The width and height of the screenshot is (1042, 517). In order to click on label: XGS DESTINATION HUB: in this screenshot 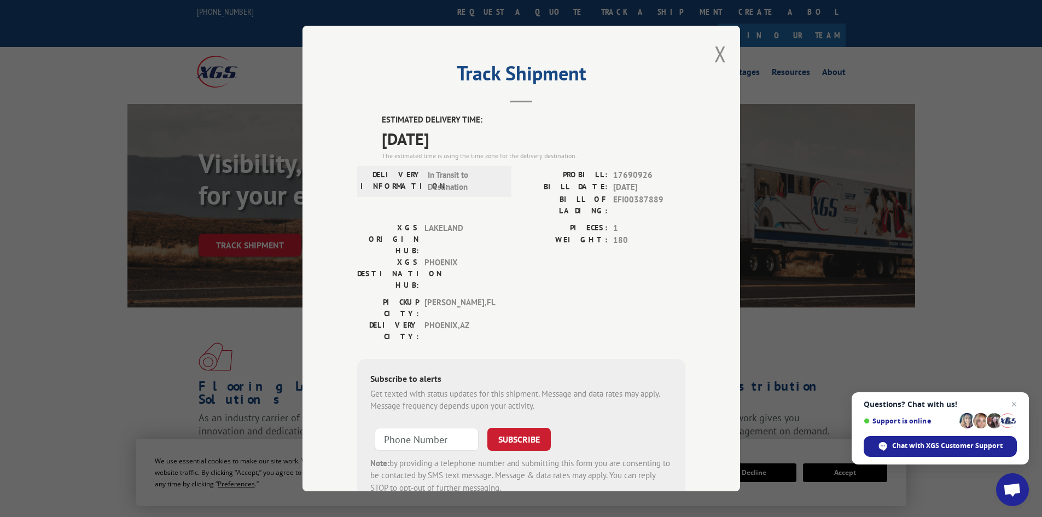, I will do `click(388, 273)`.